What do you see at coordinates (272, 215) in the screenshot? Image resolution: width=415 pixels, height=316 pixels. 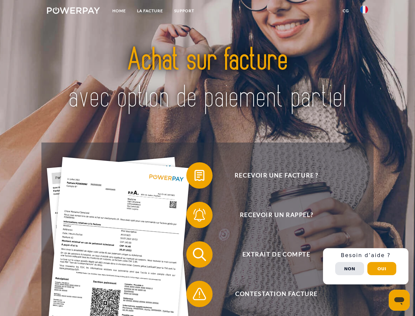 I see `button: Recevoir un rappel?` at bounding box center [272, 215].